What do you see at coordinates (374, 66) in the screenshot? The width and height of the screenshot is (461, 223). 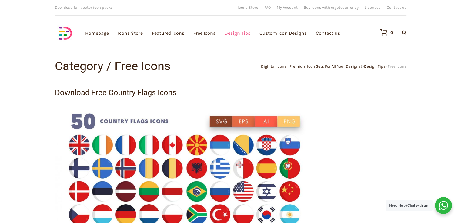 I see `span: Design Tips` at bounding box center [374, 66].